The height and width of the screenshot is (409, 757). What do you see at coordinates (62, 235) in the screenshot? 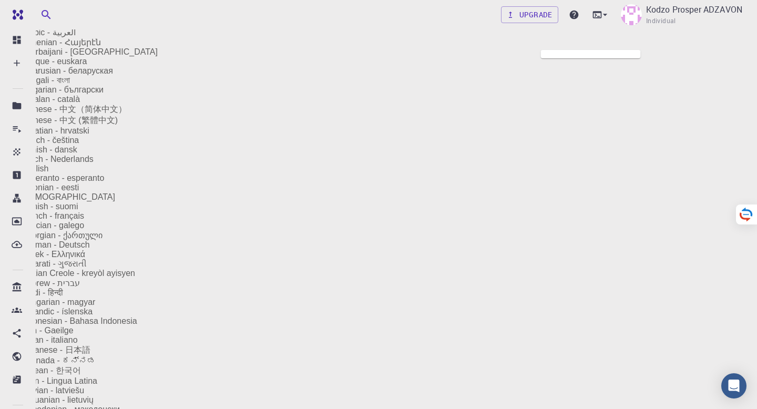
I see `a: Georgian - ქართული` at bounding box center [62, 235].